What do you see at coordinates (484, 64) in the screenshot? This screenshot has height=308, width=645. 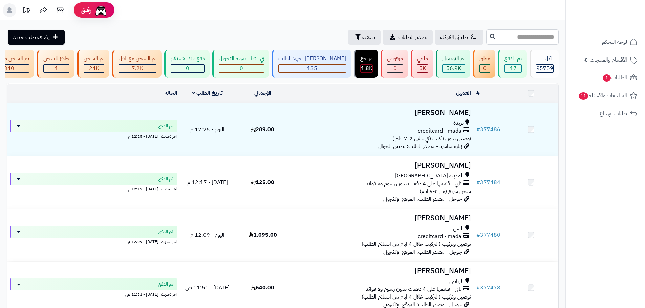 I see `a: معلق 0` at bounding box center [484, 64].